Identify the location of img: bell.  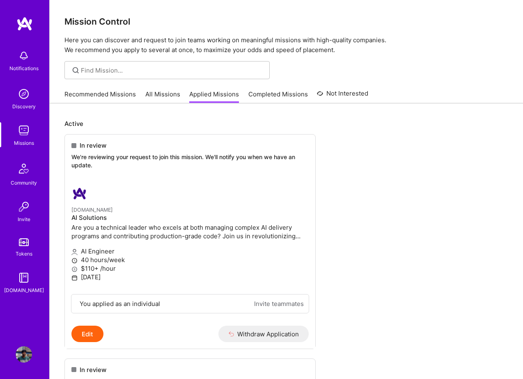
(24, 56).